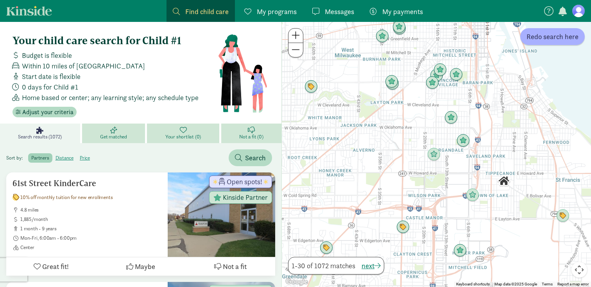 The image size is (591, 287). Describe the element at coordinates (91, 238) in the screenshot. I see `span: Mon-Fri, 6:00am - 6:00pm` at that location.